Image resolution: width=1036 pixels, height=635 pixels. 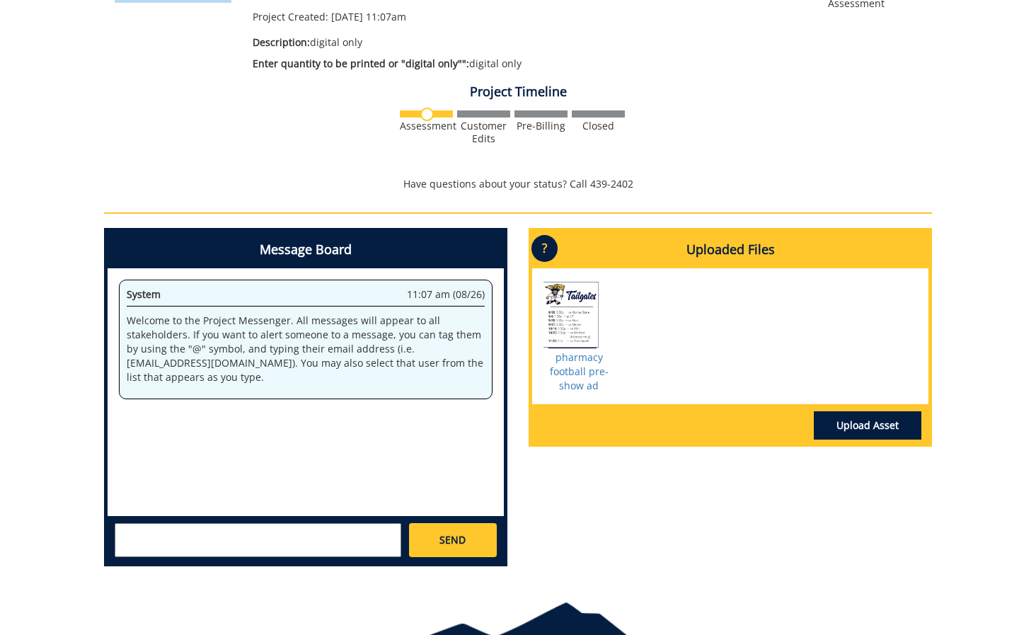 What do you see at coordinates (452, 540) in the screenshot?
I see `span: SEND` at bounding box center [452, 540].